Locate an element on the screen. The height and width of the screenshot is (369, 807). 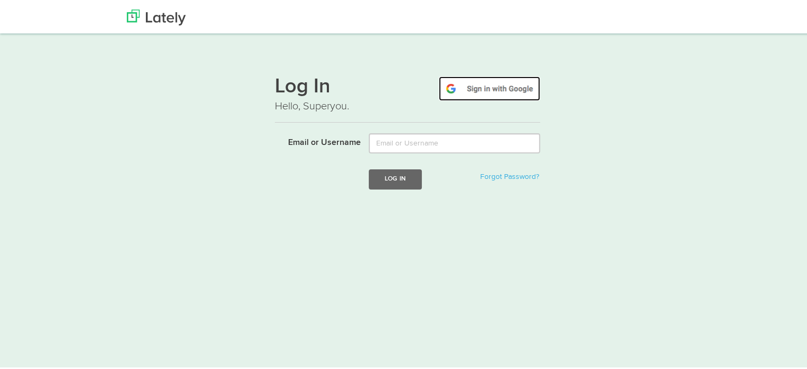
h1: Log In is located at coordinates (408, 86).